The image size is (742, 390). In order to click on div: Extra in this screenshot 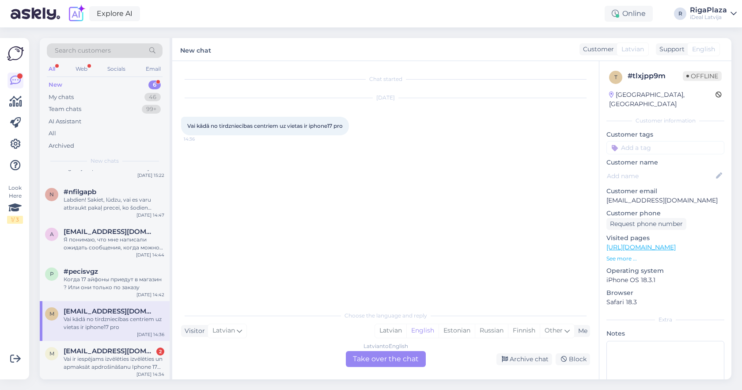, I will do `click(665, 319)`.